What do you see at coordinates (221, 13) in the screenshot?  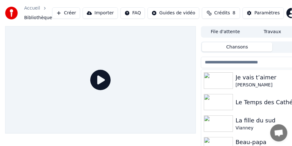 I see `button: Crédits8` at bounding box center [221, 13].